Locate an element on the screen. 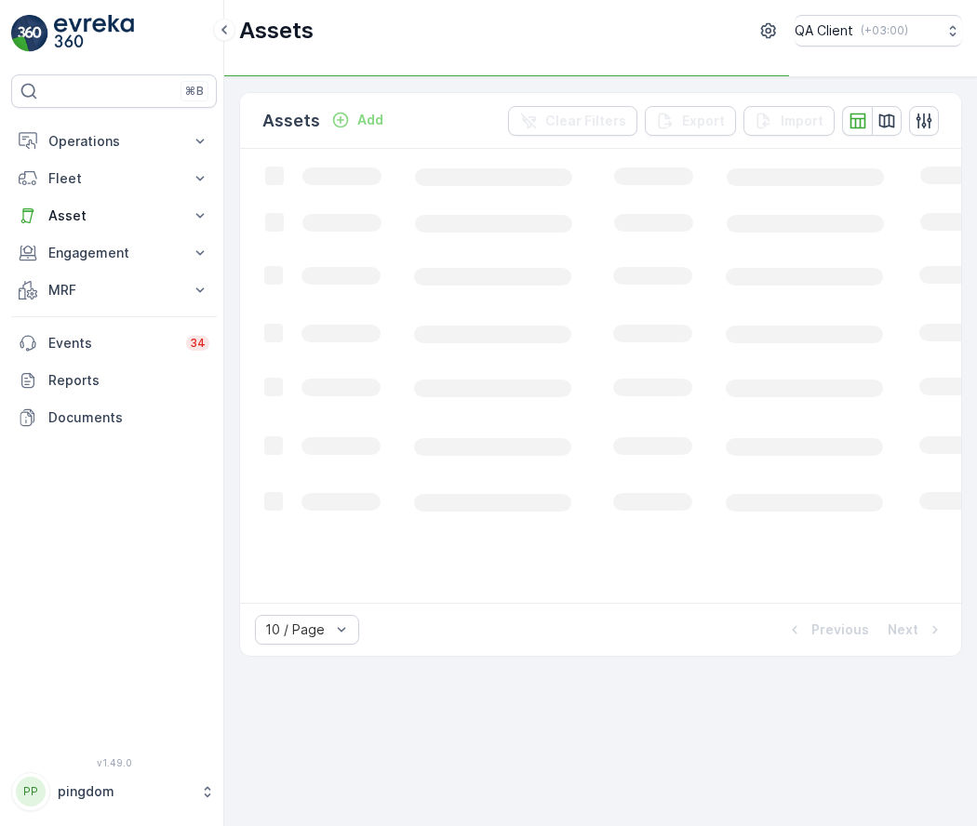  p: Operations is located at coordinates (113, 141).